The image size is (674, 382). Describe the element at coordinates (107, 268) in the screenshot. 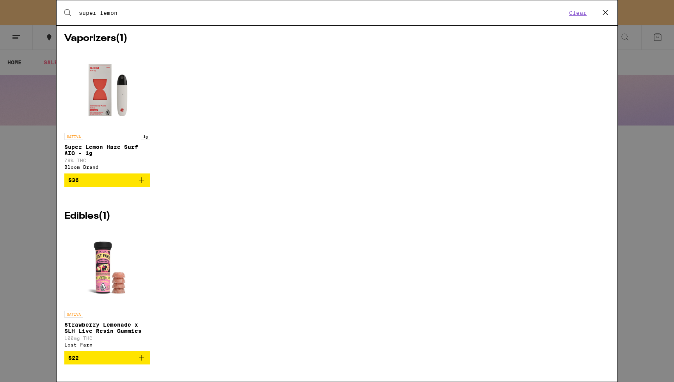

I see `img: Lost Farm - Strawberry Lemonade x SLH Live Resin Gummies` at that location.